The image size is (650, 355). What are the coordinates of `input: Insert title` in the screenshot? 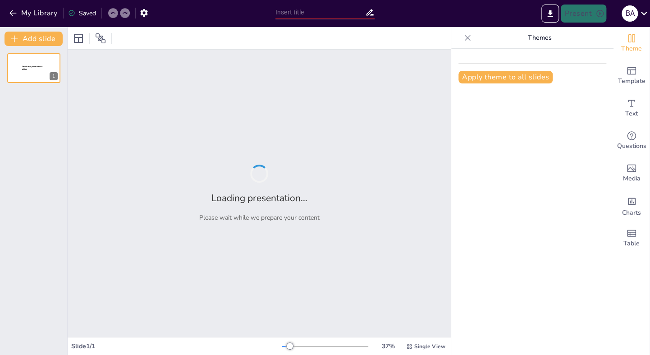 It's located at (320, 12).